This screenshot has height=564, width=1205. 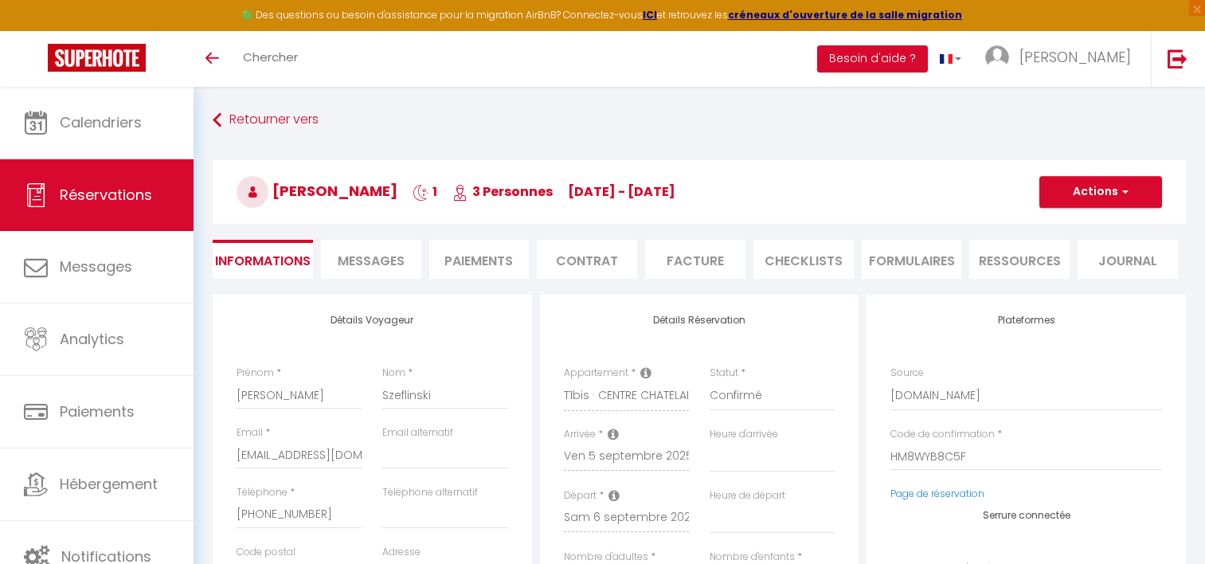 I want to click on li: Facture, so click(x=695, y=259).